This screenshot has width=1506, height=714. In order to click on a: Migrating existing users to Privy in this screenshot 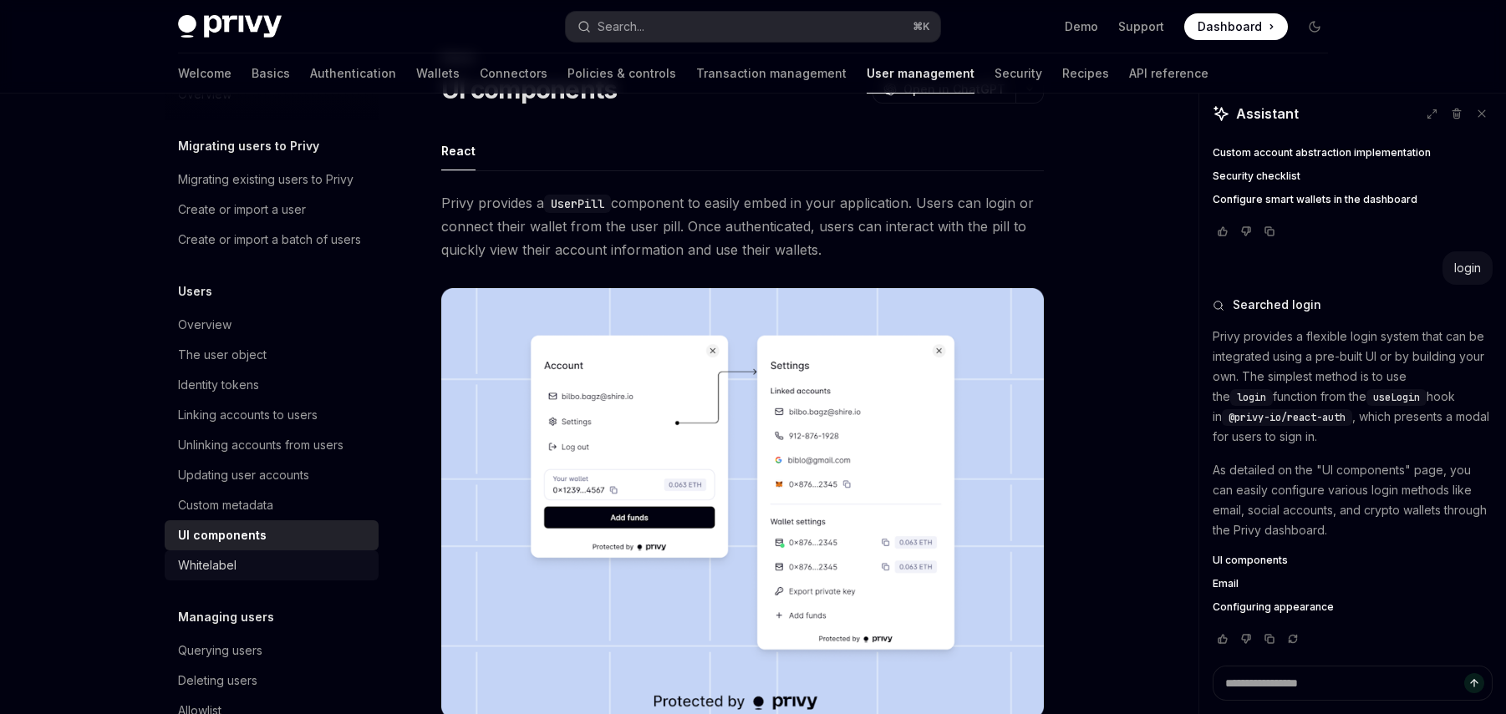, I will do `click(272, 180)`.